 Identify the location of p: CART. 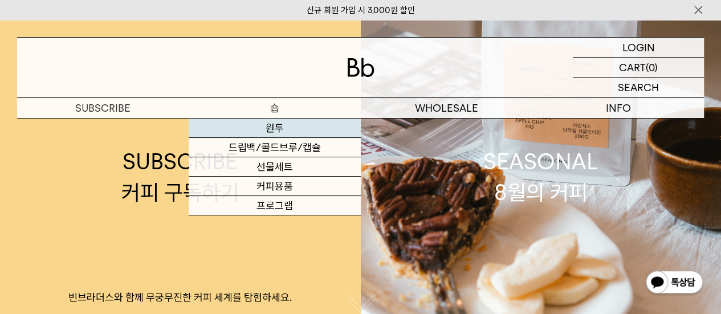
(632, 67).